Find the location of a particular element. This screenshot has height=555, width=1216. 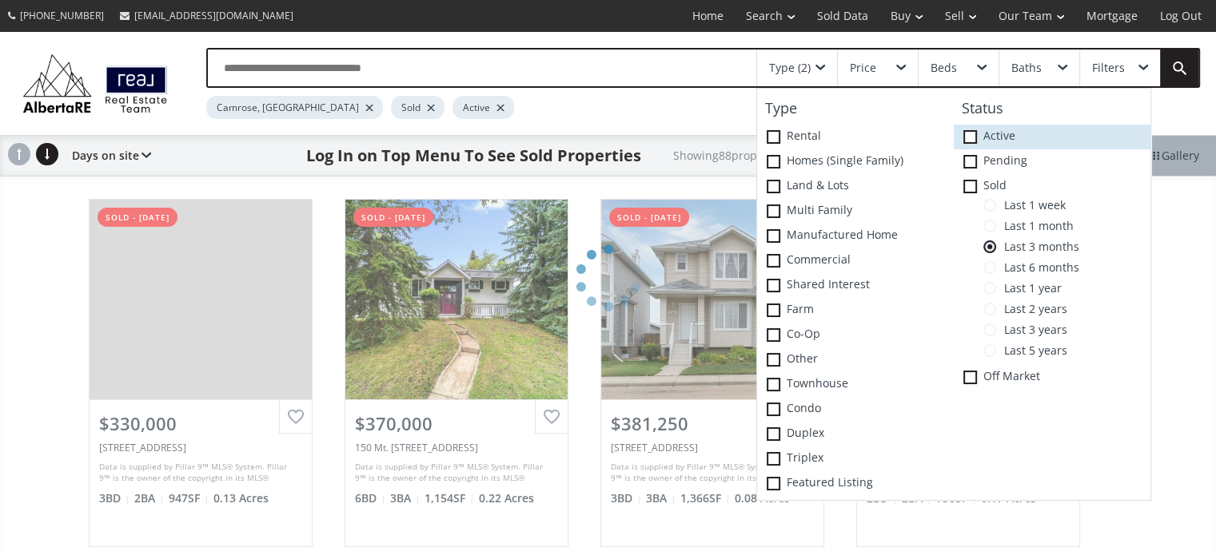

label: Off Market is located at coordinates (1052, 377).